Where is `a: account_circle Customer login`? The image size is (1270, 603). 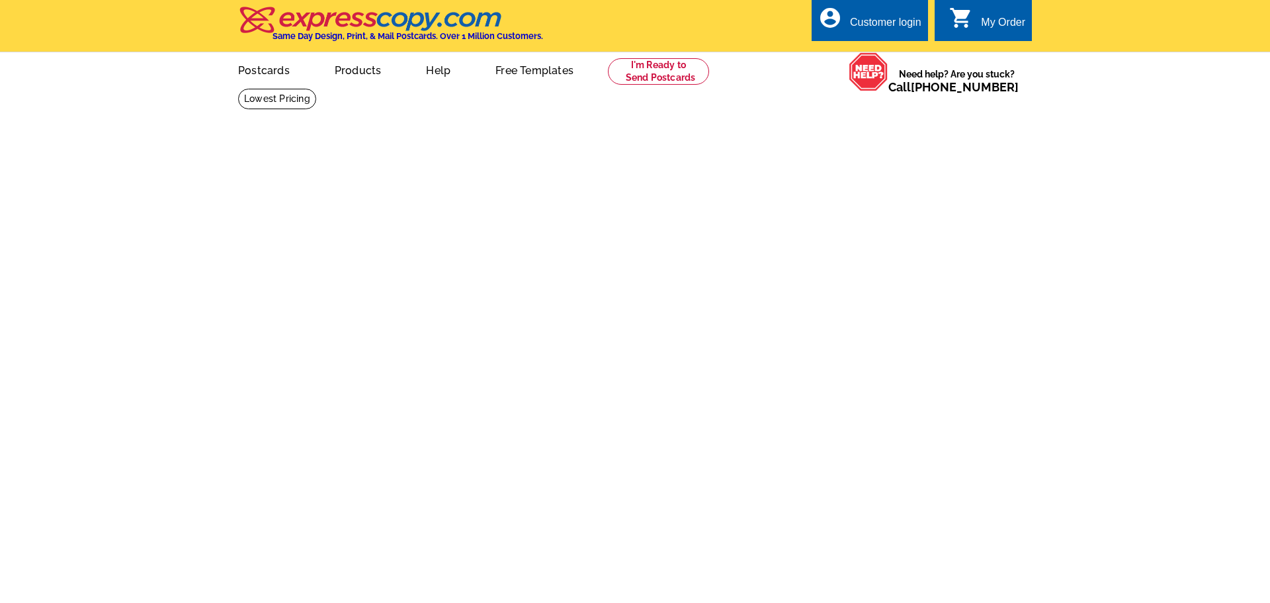 a: account_circle Customer login is located at coordinates (870, 22).